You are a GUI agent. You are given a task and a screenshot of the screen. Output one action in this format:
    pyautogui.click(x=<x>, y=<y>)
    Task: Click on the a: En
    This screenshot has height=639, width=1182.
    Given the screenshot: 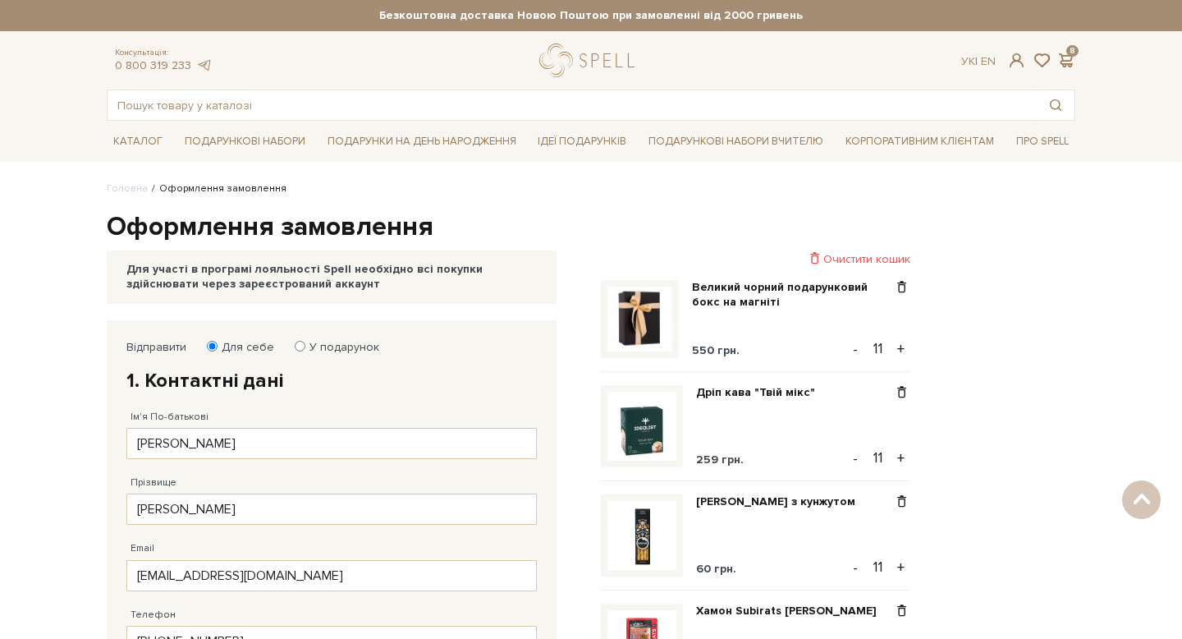 What is the action you would take?
    pyautogui.click(x=988, y=61)
    